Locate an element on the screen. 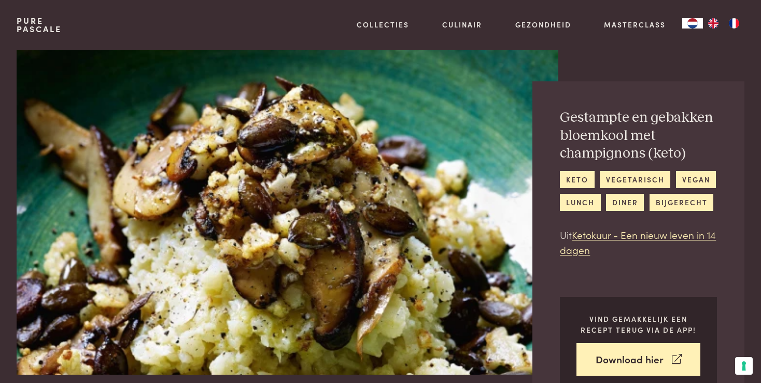 The height and width of the screenshot is (383, 761). a: Ketokuur - Een nieuw leven in 14 dagen is located at coordinates (638, 242).